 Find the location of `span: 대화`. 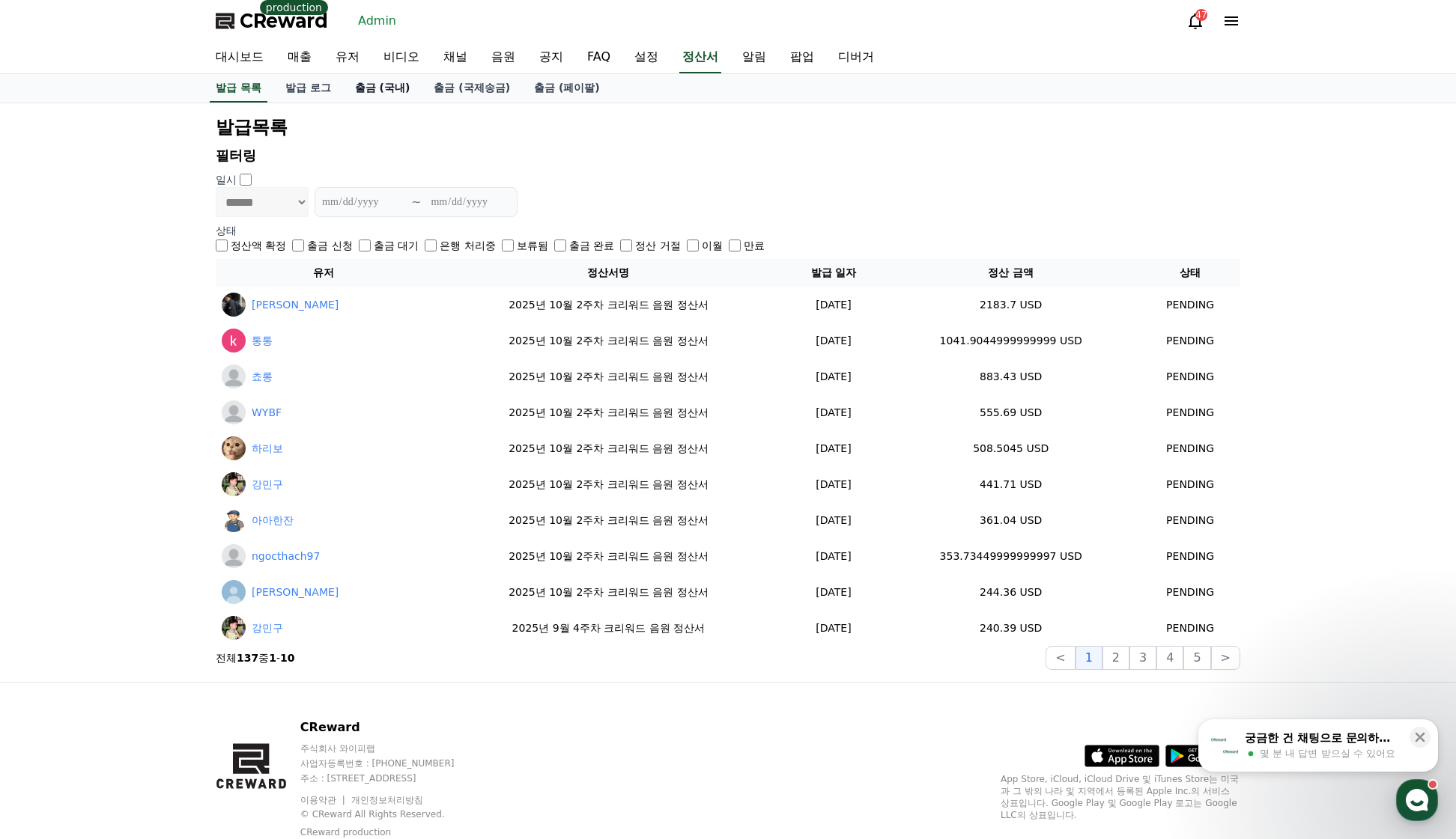

span: 대화 is located at coordinates (146, 504).